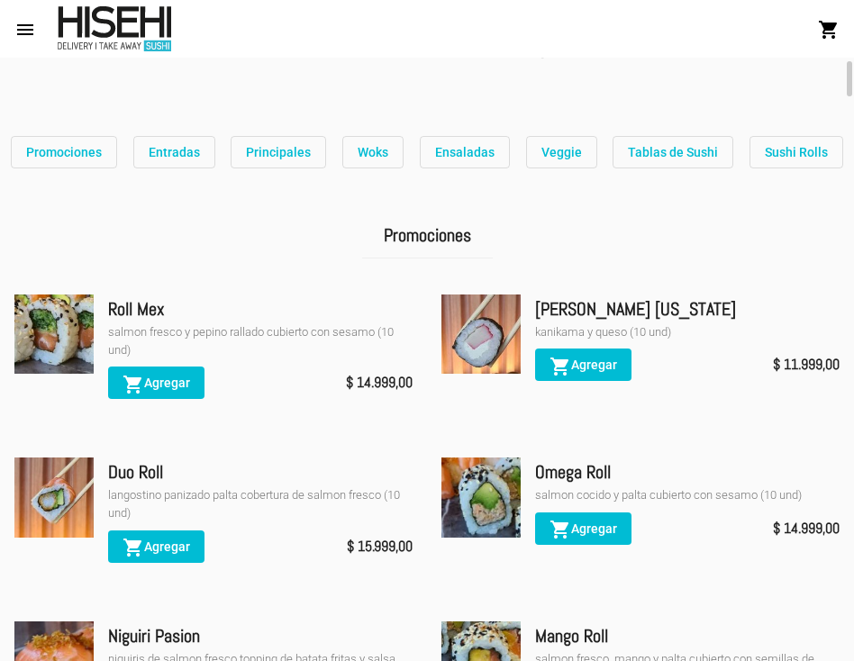  What do you see at coordinates (379, 547) in the screenshot?
I see `span: $ 15.999,00` at bounding box center [379, 547].